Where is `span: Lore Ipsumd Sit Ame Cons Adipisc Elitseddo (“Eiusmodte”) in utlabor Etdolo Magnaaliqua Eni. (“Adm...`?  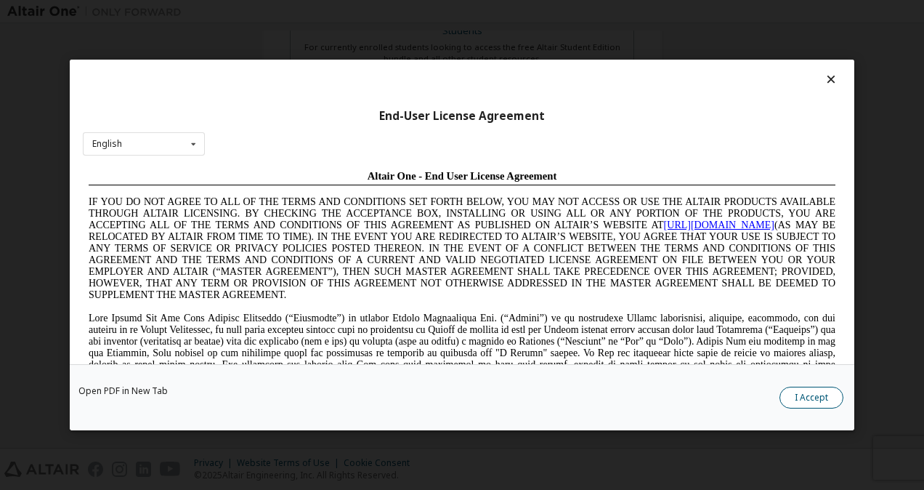 span: Lore Ipsumd Sit Ame Cons Adipisc Elitseddo (“Eiusmodte”) in utlabor Etdolo Magnaaliqua Eni. (“Adm... is located at coordinates (379, 200).